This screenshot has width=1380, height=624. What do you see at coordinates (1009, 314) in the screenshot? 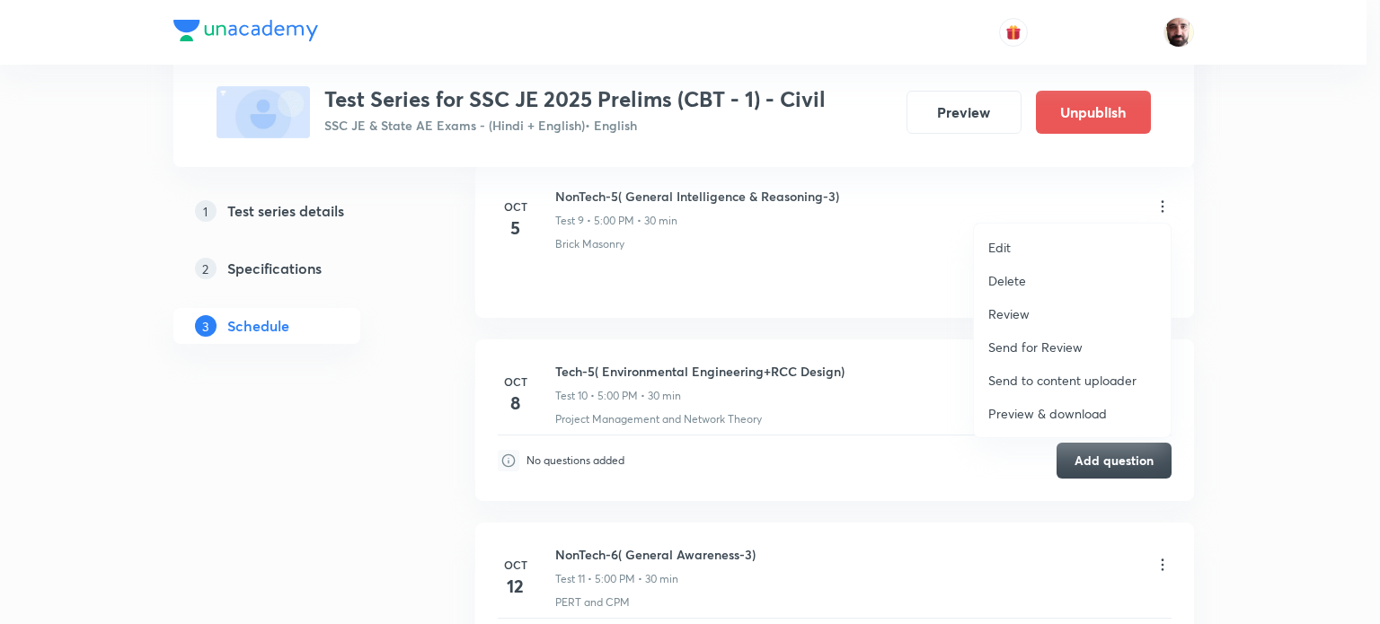
I see `p: Review` at bounding box center [1009, 314].